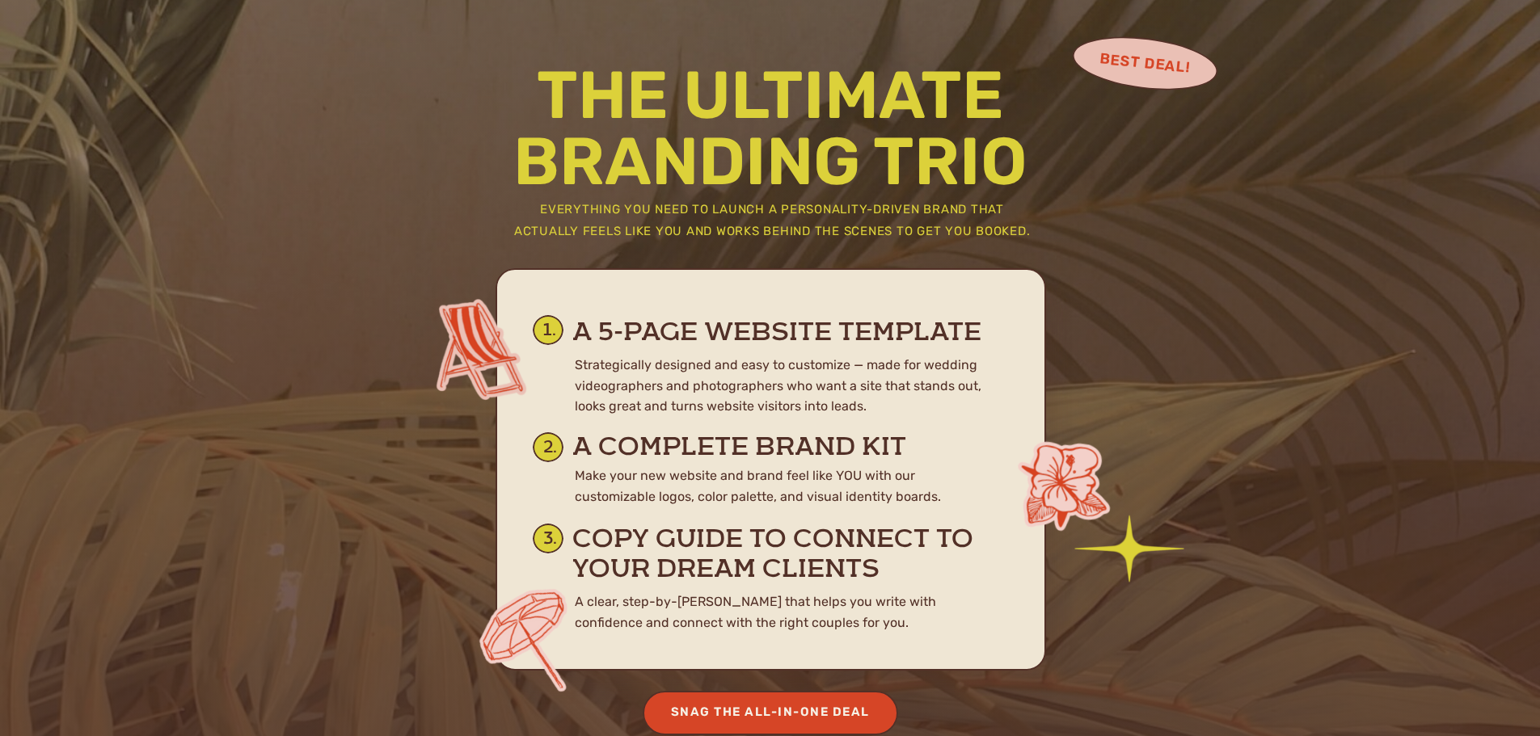  Describe the element at coordinates (555, 543) in the screenshot. I see `h2: 3.` at that location.